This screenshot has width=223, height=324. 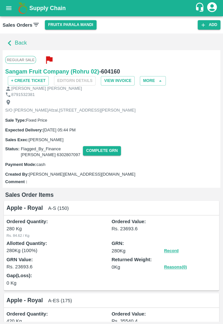 I want to click on span: Flagged_By_Finance, so click(x=50, y=152).